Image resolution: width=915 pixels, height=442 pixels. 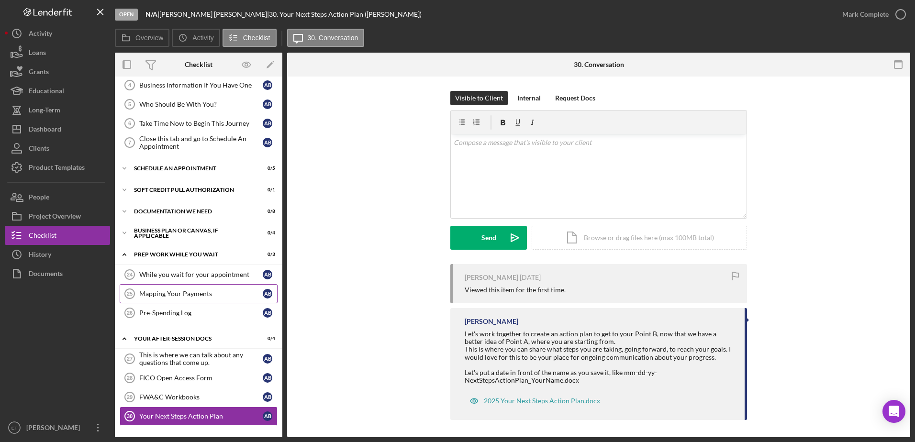 I want to click on div: 2025 Your Next Steps Action Plan.docx, so click(x=541, y=401).